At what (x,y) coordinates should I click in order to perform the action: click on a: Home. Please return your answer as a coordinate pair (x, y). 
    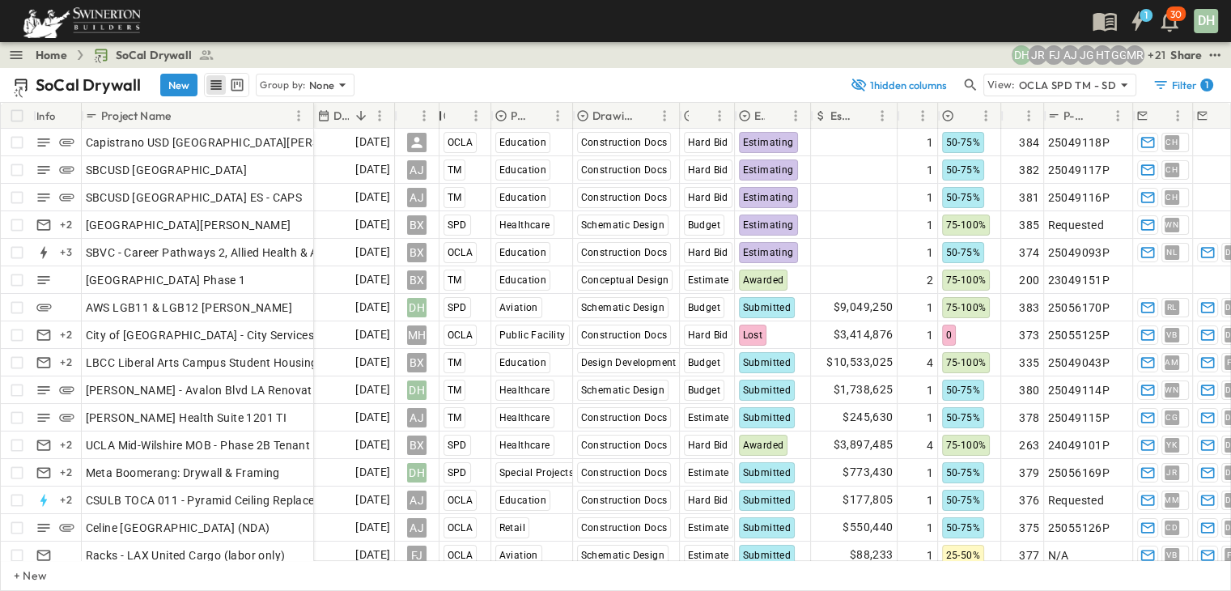
    Looking at the image, I should click on (51, 55).